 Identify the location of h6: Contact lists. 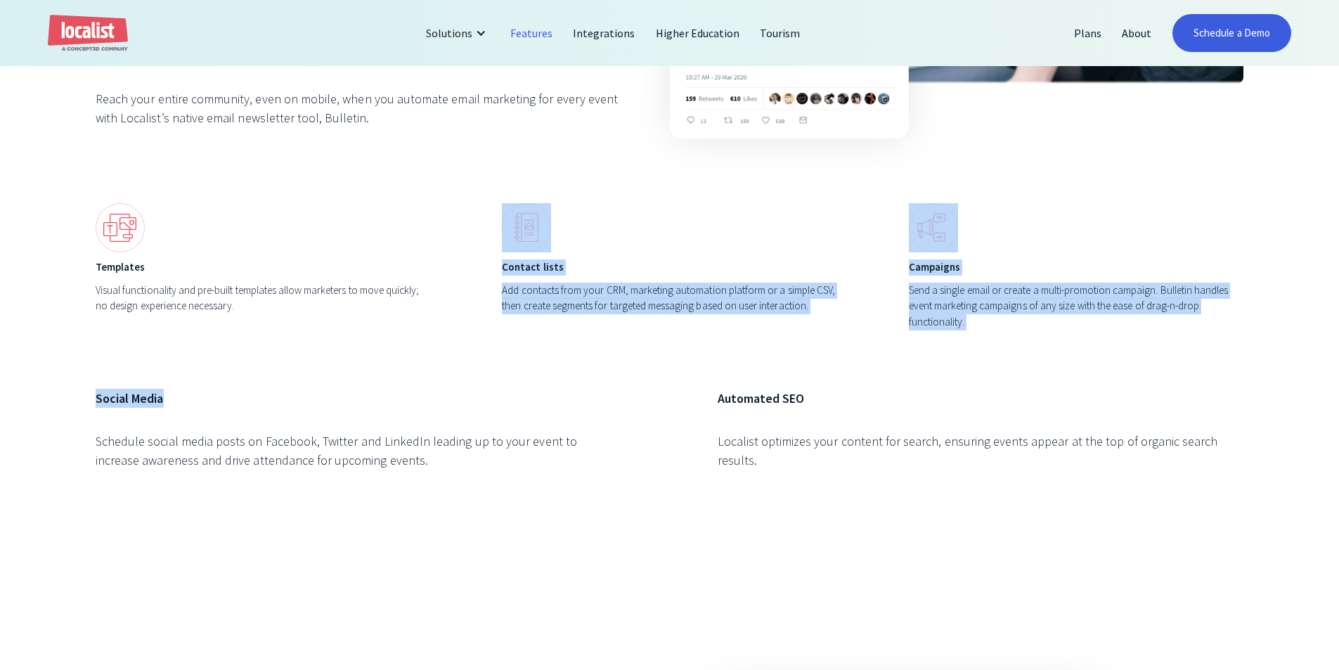
(669, 267).